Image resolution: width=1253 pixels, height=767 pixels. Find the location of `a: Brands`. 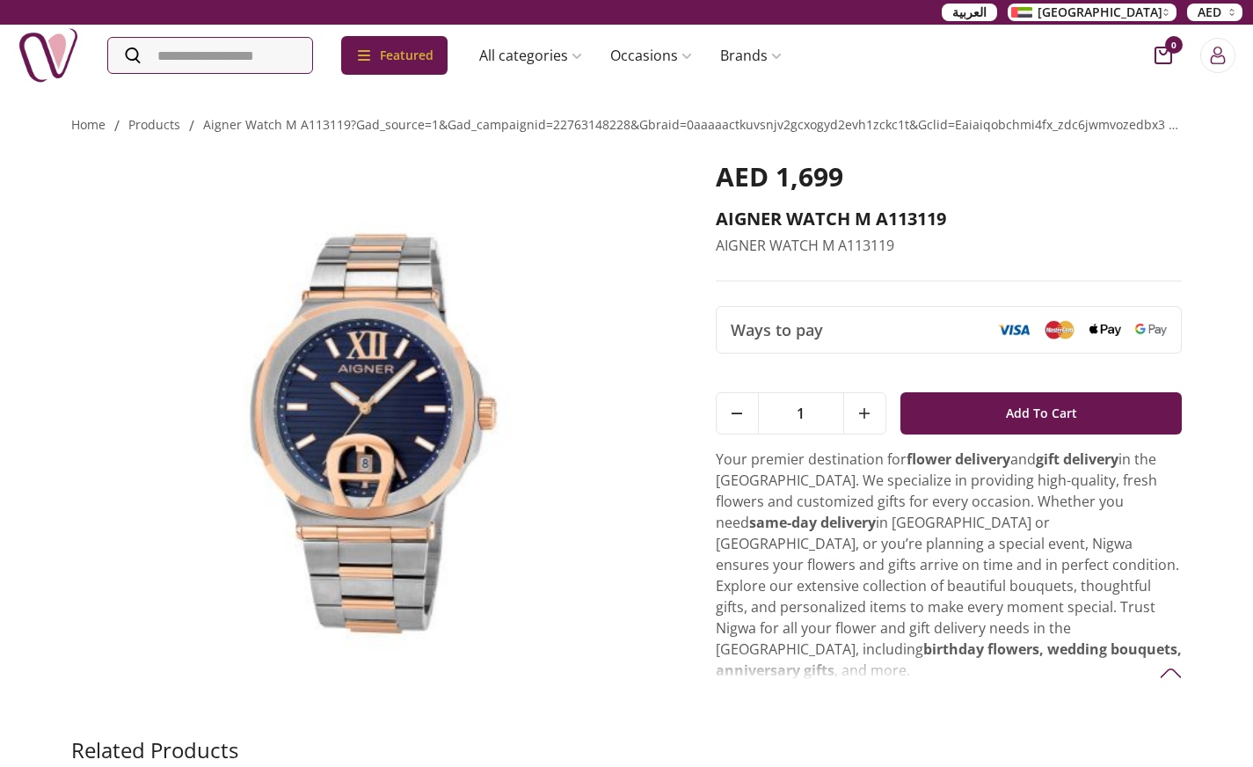

a: Brands is located at coordinates (751, 55).